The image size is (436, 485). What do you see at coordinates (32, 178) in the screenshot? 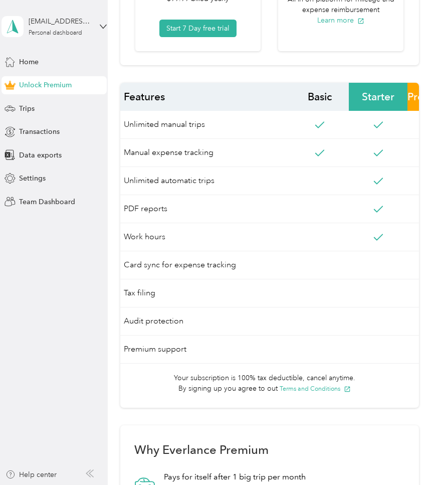
I see `span: Settings` at bounding box center [32, 178].